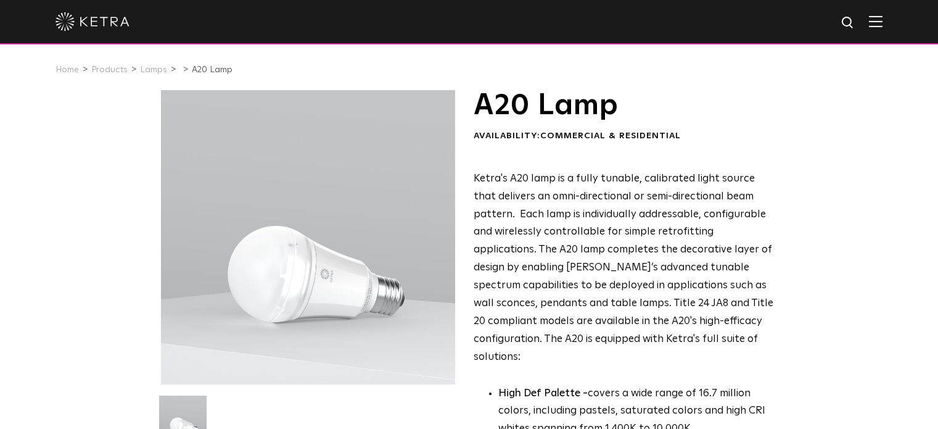 The width and height of the screenshot is (938, 429). What do you see at coordinates (623, 136) in the screenshot?
I see `div: Availability:` at bounding box center [623, 136].